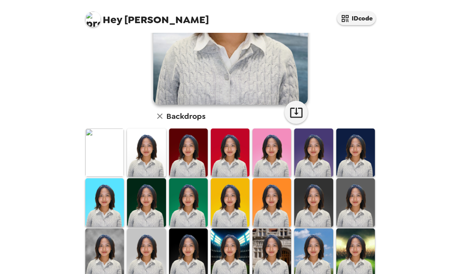 This screenshot has height=274, width=461. What do you see at coordinates (105, 153) in the screenshot?
I see `img: Original` at bounding box center [105, 153].